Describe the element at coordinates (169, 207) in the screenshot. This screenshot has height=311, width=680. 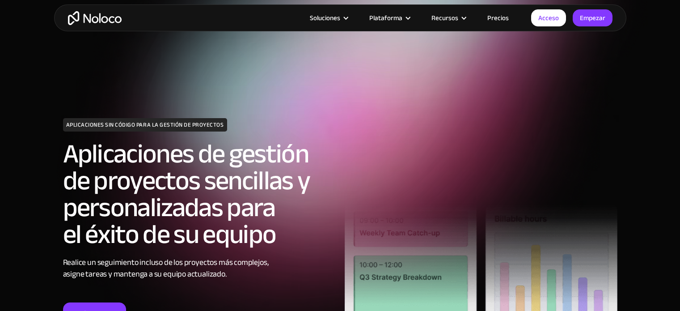
I see `font: personalizadas para` at that location.